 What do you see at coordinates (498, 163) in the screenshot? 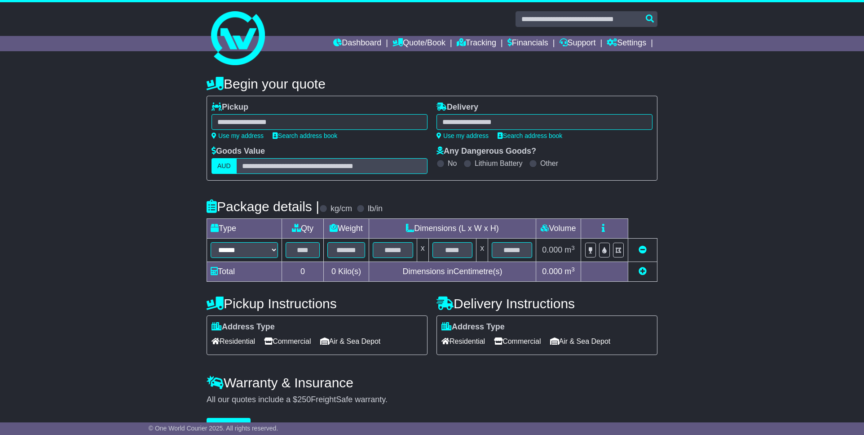
I see `label: Lithium Battery` at bounding box center [498, 163].